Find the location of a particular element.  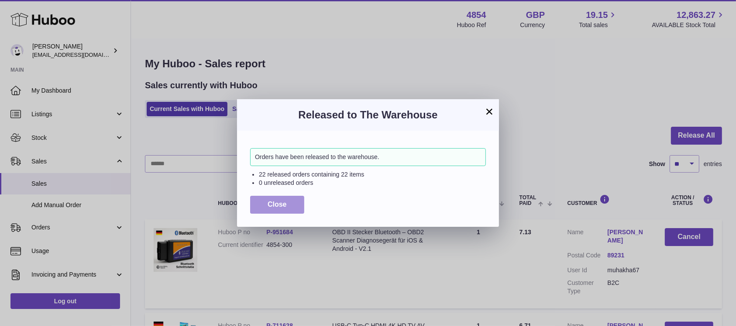

li: 22 released orders containing 22 items is located at coordinates (373, 174).